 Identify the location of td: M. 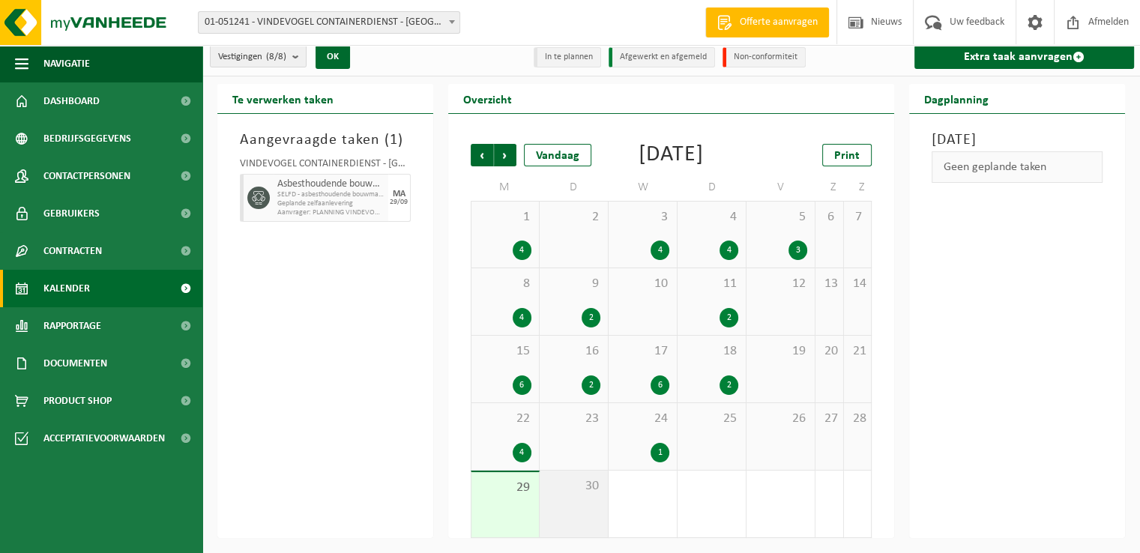
(505, 187).